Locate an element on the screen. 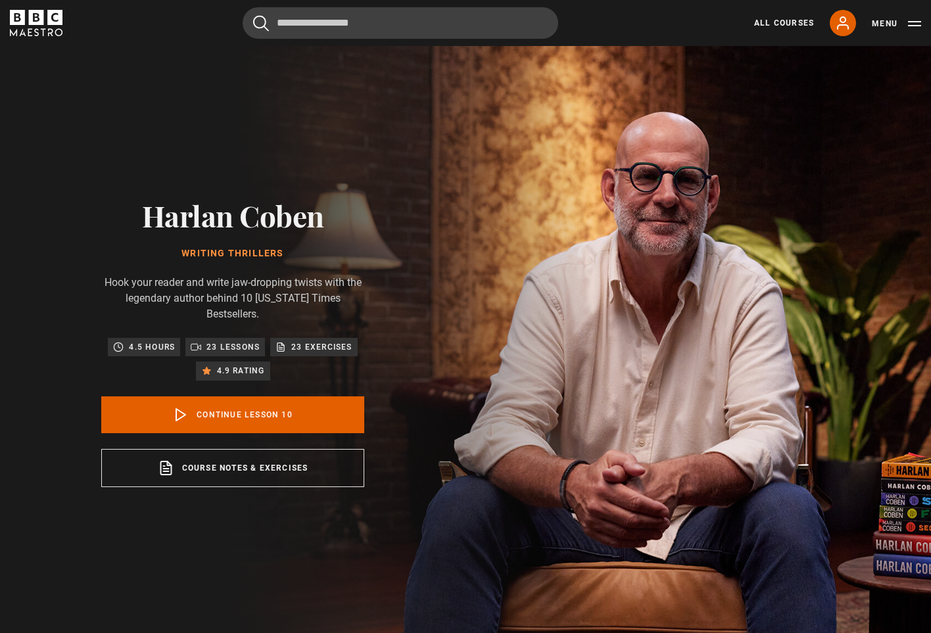 The width and height of the screenshot is (931, 633). p: 4.9 rating is located at coordinates (241, 371).